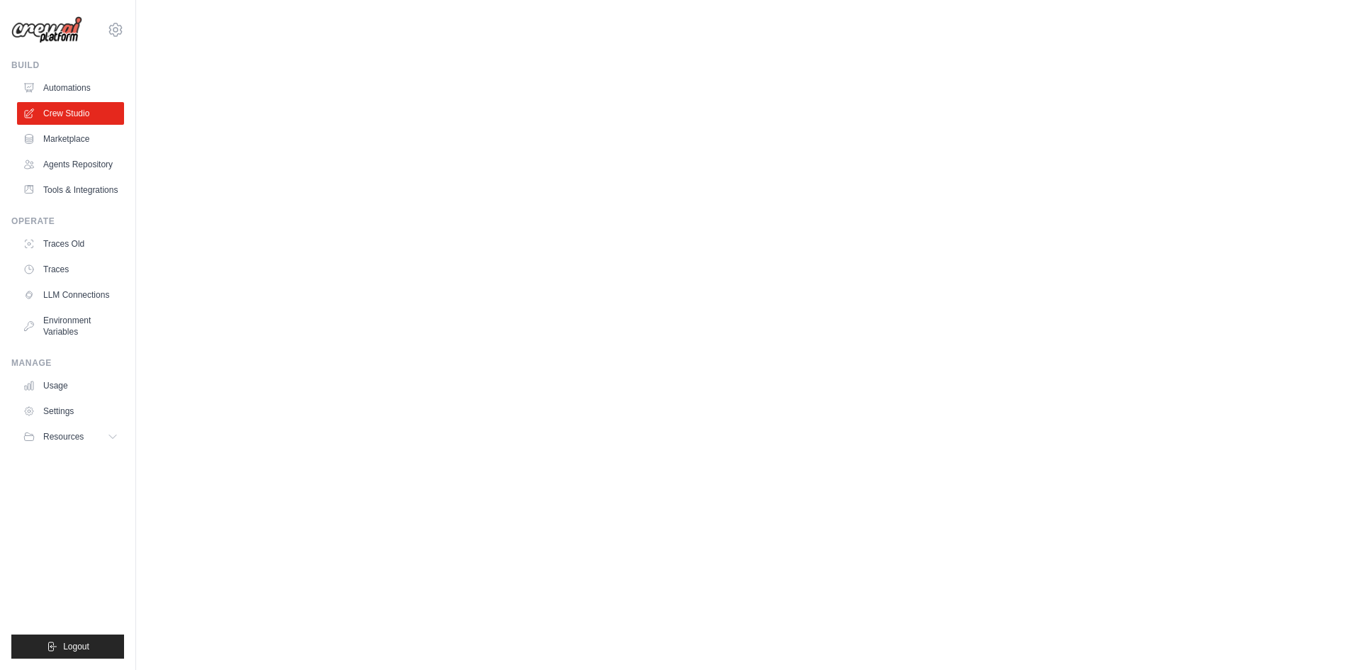 This screenshot has height=670, width=1361. What do you see at coordinates (70, 113) in the screenshot?
I see `a: Crew Studio` at bounding box center [70, 113].